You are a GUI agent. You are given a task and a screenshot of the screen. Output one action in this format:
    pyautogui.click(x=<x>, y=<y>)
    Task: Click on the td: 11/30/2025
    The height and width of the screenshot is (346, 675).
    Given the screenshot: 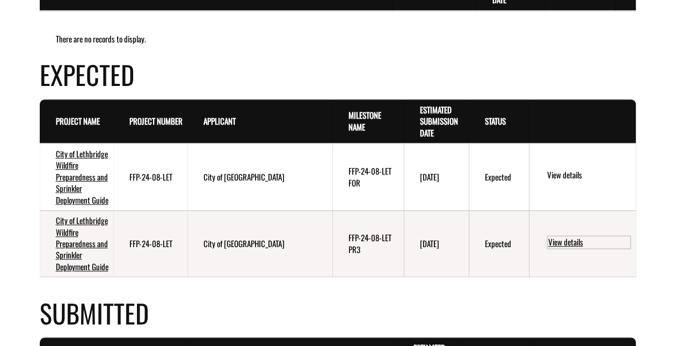 What is the action you would take?
    pyautogui.click(x=436, y=177)
    